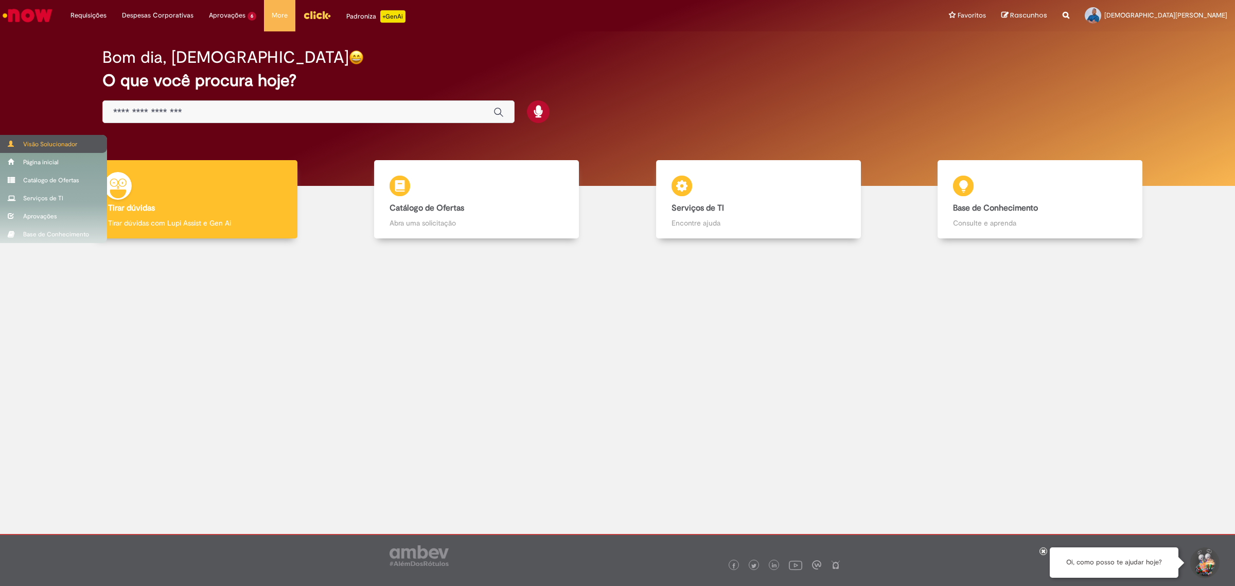 Image resolution: width=1235 pixels, height=586 pixels. What do you see at coordinates (754, 566) in the screenshot?
I see `img: logo_footer_twitter.png` at bounding box center [754, 566].